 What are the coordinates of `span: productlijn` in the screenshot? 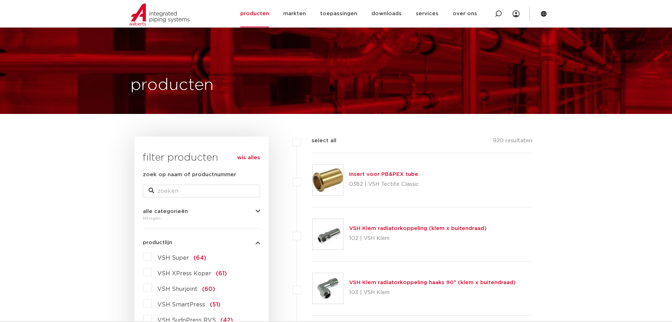 It's located at (157, 243).